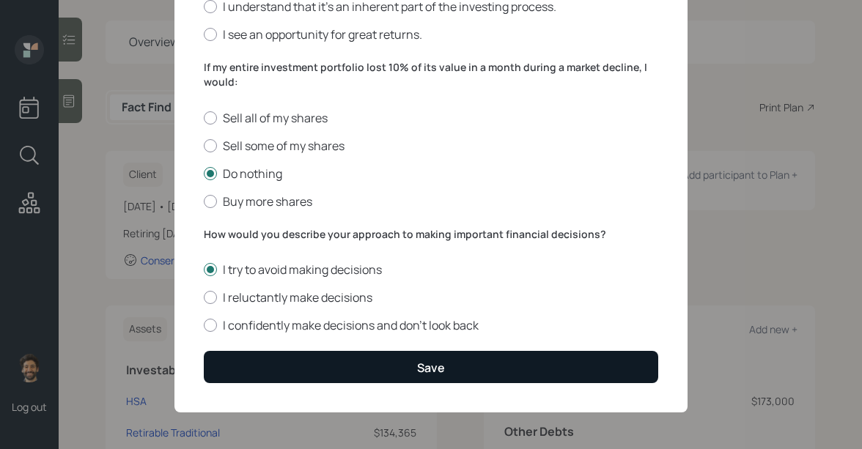 This screenshot has width=862, height=449. I want to click on label: If my entire investment portfolio lost 10% of its value in a month during a market decline, I would:, so click(431, 74).